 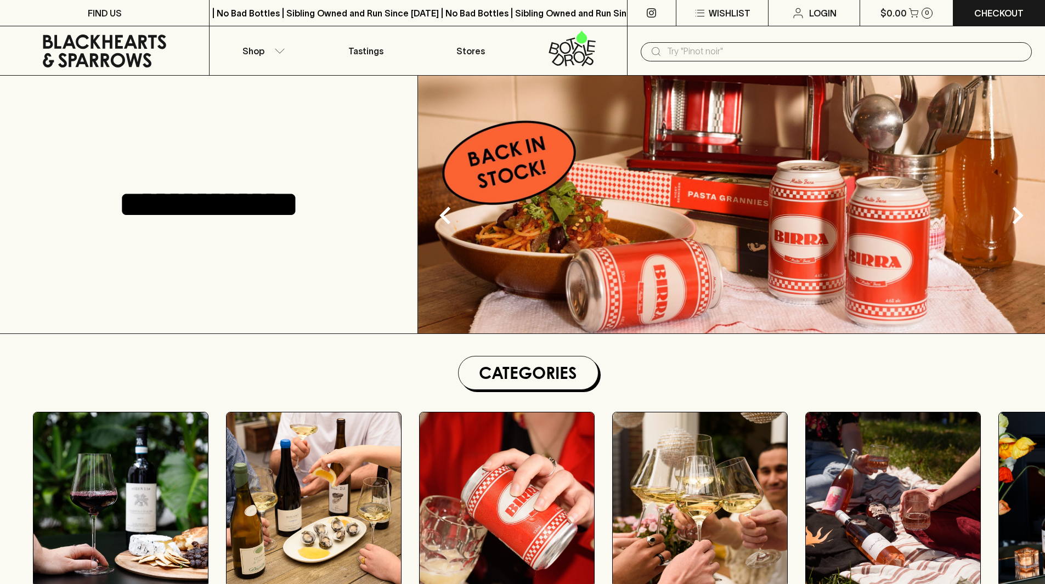 I want to click on p: Shop, so click(x=253, y=51).